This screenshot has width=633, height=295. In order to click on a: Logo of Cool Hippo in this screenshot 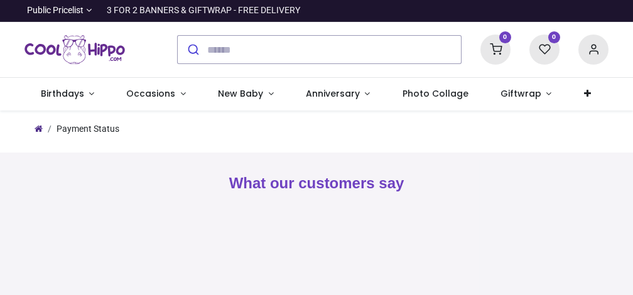, I will do `click(75, 50)`.